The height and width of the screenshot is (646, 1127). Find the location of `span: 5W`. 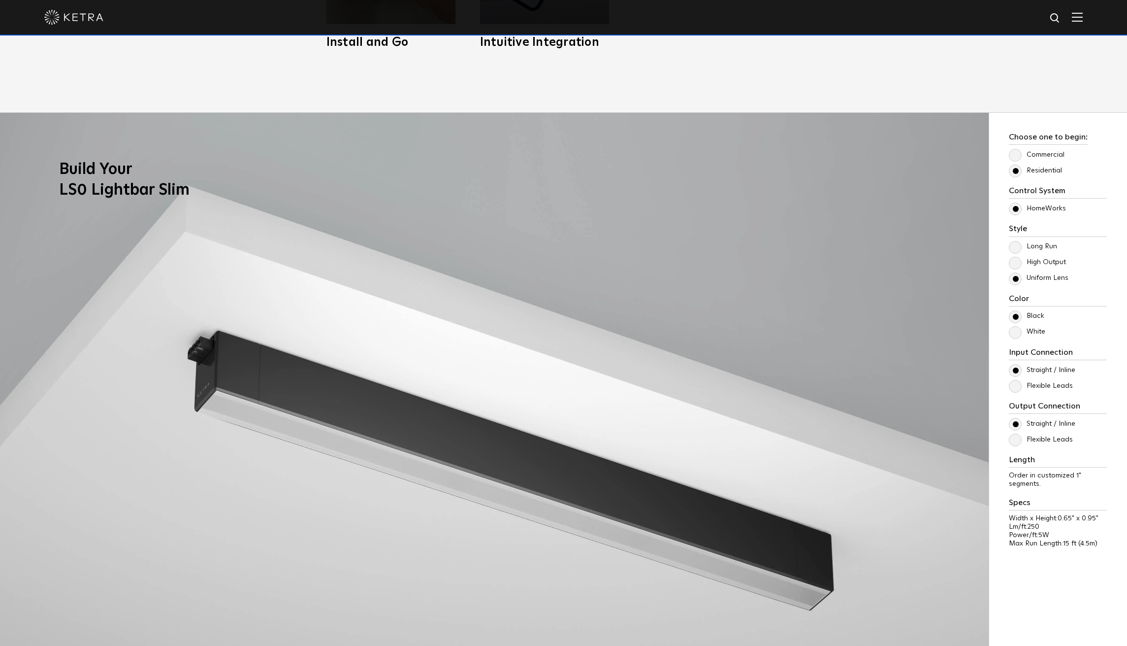

span: 5W is located at coordinates (1044, 535).